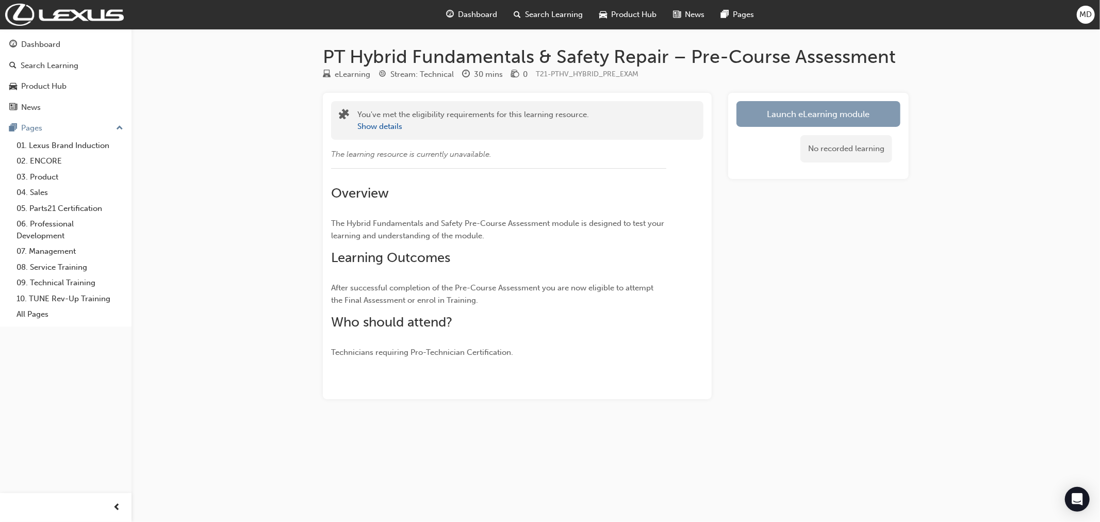 The width and height of the screenshot is (1100, 522). Describe the element at coordinates (380, 126) in the screenshot. I see `button: Show details` at that location.